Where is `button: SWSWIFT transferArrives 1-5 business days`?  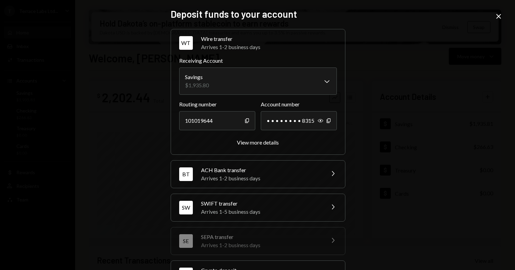 button: SWSWIFT transferArrives 1-5 business days is located at coordinates (258, 208).